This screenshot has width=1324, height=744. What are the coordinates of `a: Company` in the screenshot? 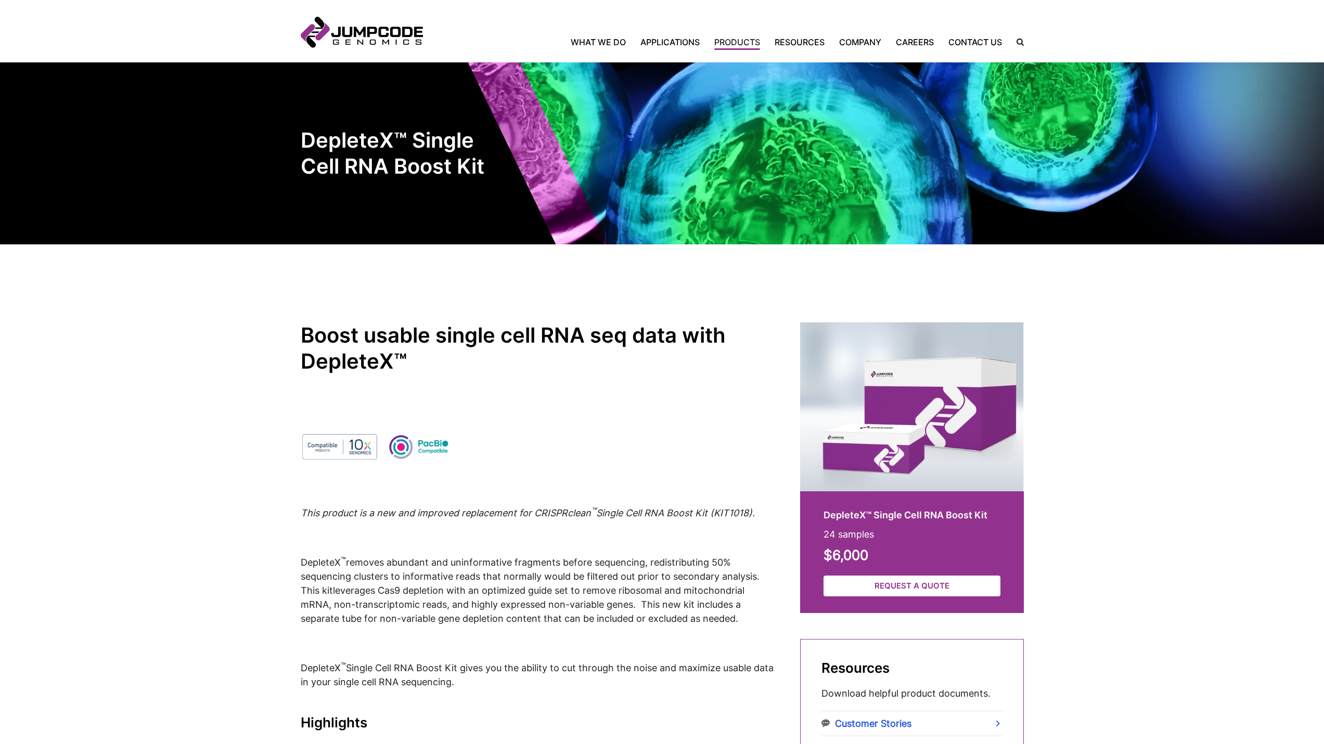 It's located at (860, 42).